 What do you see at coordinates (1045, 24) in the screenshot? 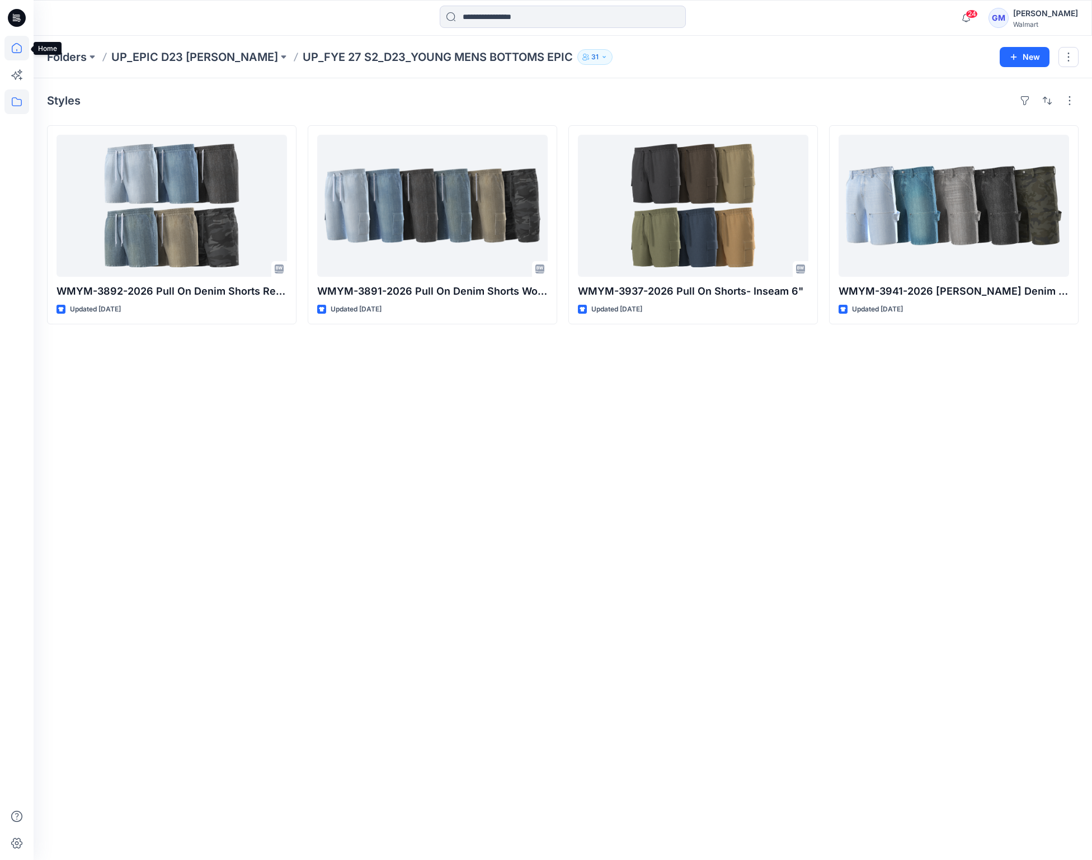
I see `div: Walmart` at bounding box center [1045, 24].